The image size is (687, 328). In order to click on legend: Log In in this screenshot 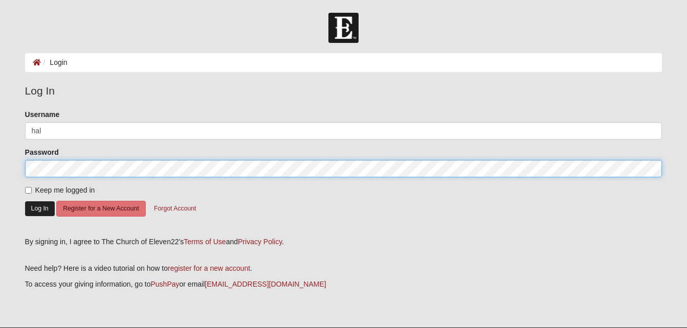, I will do `click(344, 91)`.